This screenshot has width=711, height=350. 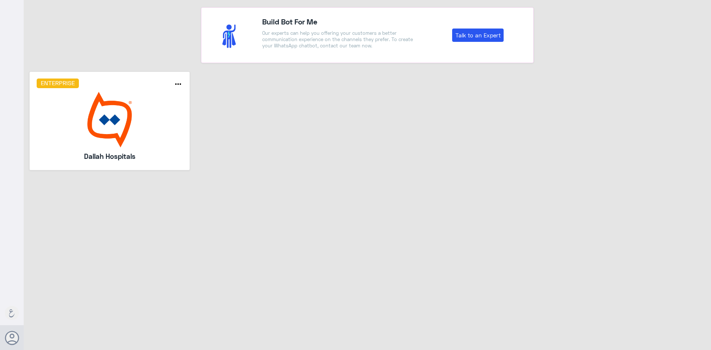 What do you see at coordinates (12, 338) in the screenshot?
I see `button: Avatar` at bounding box center [12, 338].